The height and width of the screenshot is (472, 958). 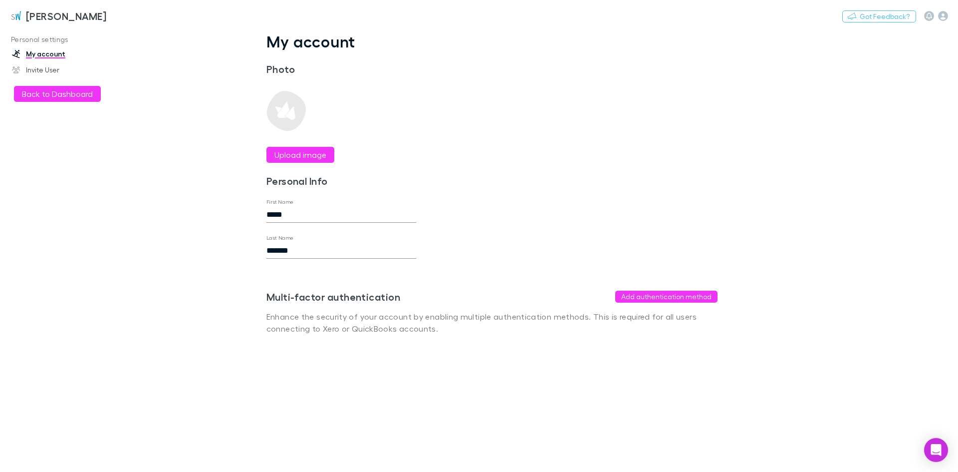 What do you see at coordinates (68, 39) in the screenshot?
I see `p: Personal settings` at bounding box center [68, 39].